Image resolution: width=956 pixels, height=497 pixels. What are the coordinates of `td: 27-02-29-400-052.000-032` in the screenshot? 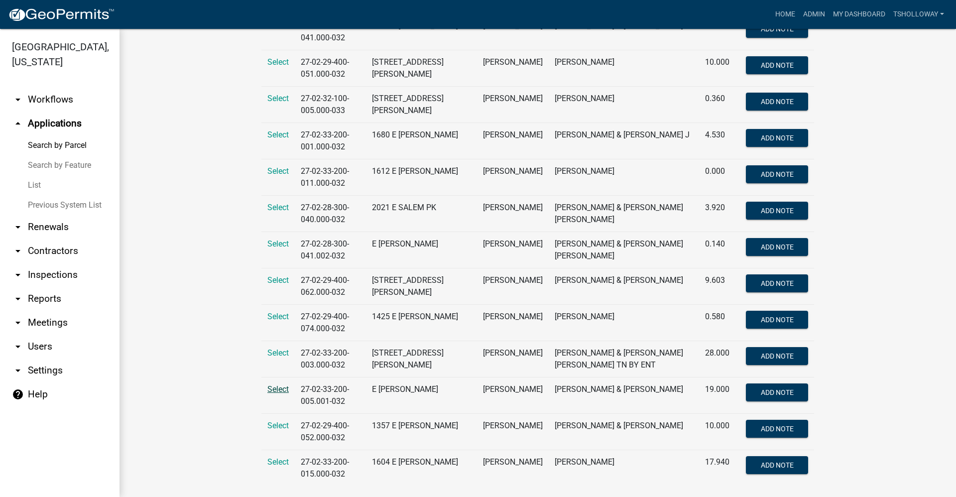 It's located at (330, 432).